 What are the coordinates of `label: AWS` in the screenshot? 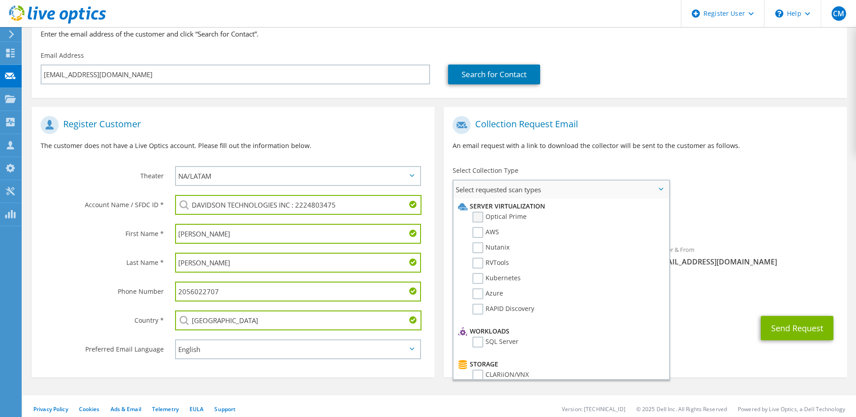 It's located at (485, 232).